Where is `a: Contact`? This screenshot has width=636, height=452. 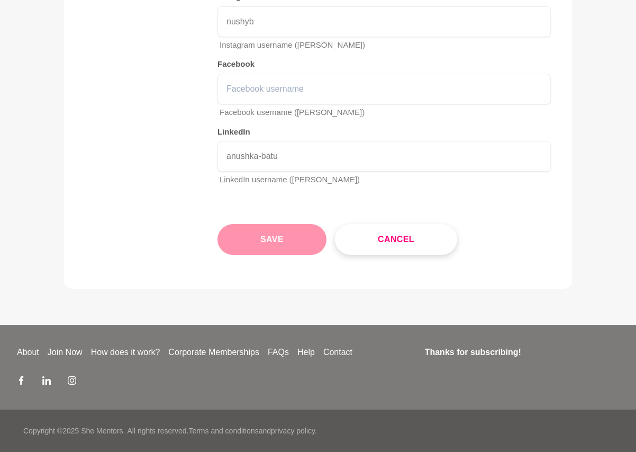 a: Contact is located at coordinates (338, 352).